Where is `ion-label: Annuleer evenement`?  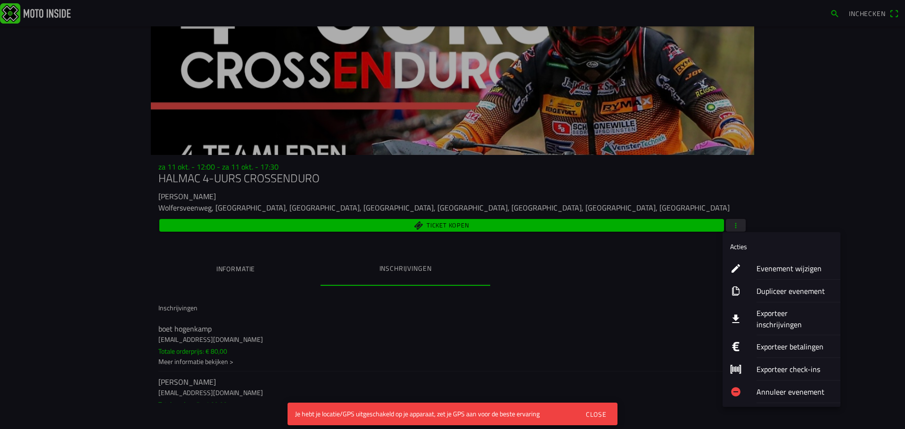
ion-label: Annuleer evenement is located at coordinates (795, 392).